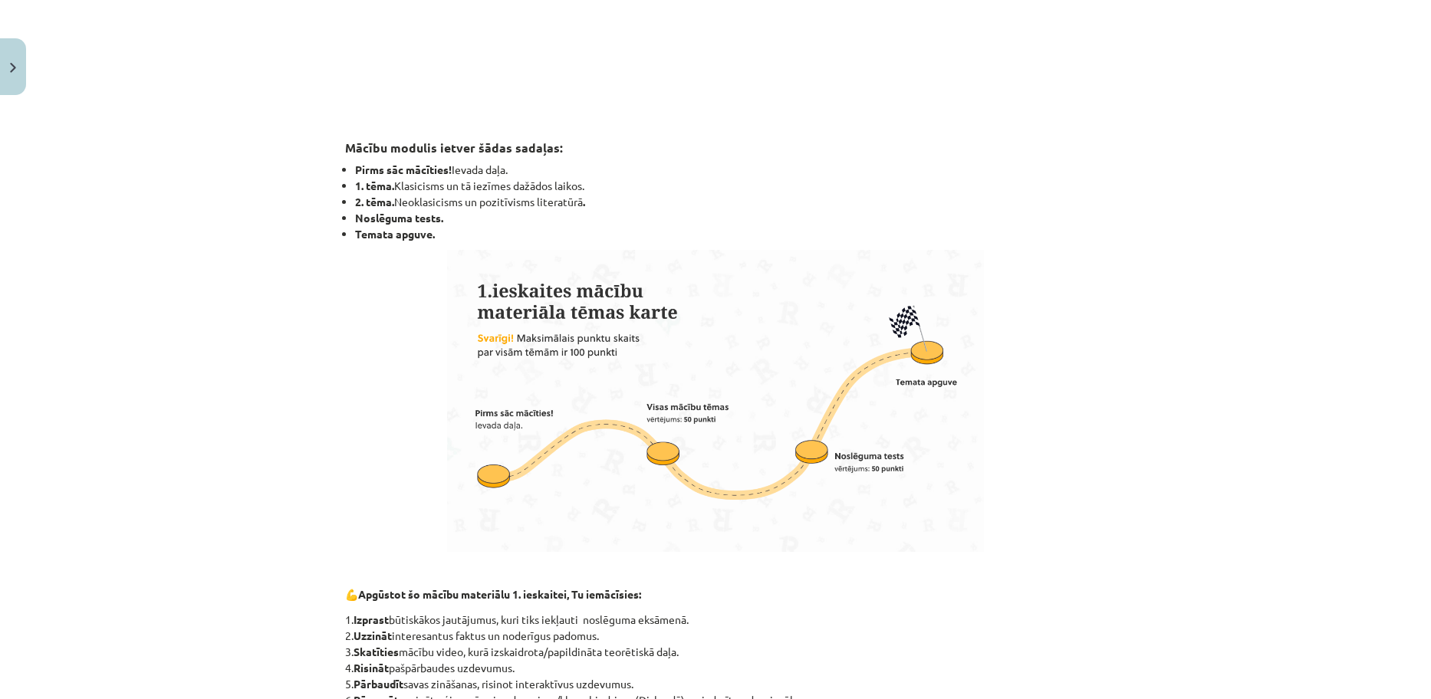 Image resolution: width=1431 pixels, height=699 pixels. What do you see at coordinates (371, 620) in the screenshot?
I see `strong: Izprast` at bounding box center [371, 620].